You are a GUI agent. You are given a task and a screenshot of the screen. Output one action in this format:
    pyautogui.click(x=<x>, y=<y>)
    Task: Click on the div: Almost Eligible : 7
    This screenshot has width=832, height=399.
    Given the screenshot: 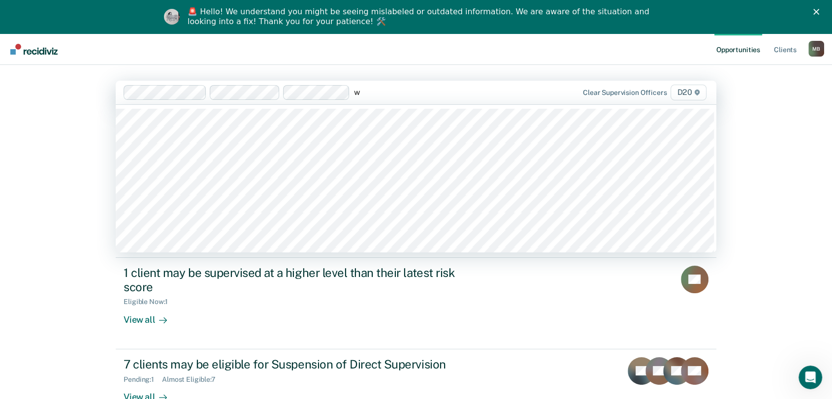 What is the action you would take?
    pyautogui.click(x=193, y=380)
    